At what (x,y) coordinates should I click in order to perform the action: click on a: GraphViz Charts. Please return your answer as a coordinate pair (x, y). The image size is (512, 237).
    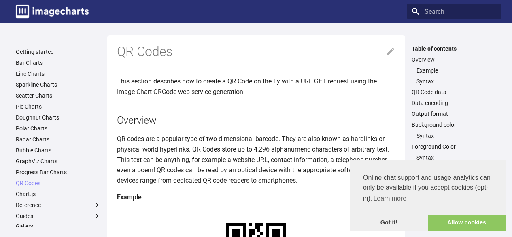
    Looking at the image, I should click on (58, 161).